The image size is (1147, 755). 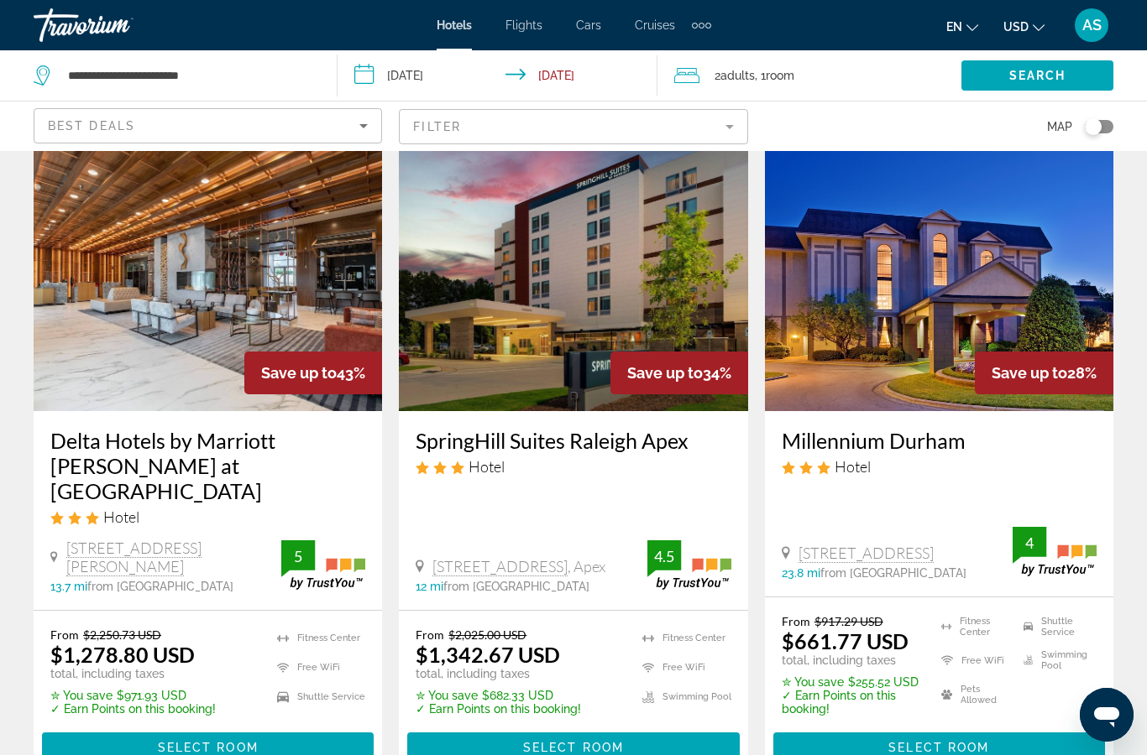 I want to click on button: User Menu, so click(x=1091, y=25).